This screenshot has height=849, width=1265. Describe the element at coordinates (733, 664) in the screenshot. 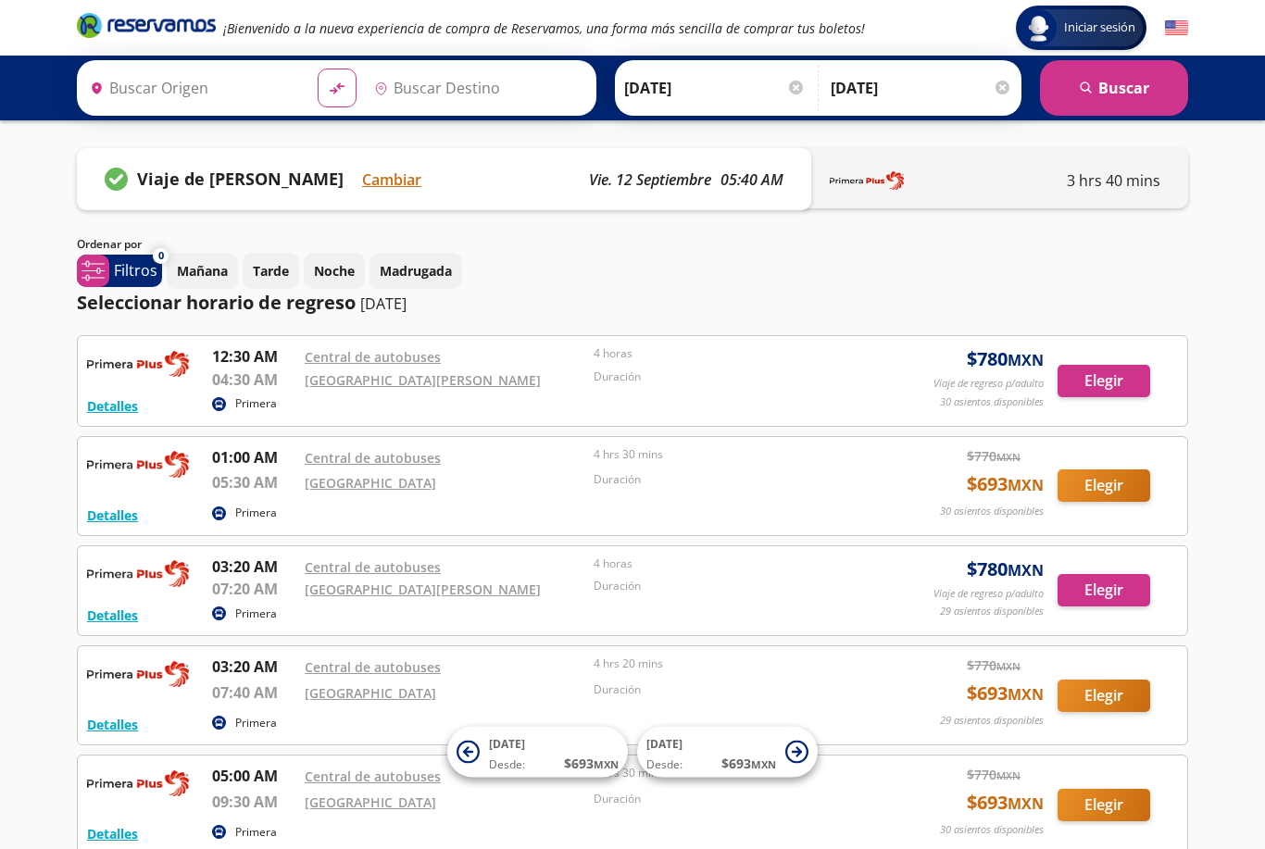

I see `p: 4 hrs 20 mins` at that location.